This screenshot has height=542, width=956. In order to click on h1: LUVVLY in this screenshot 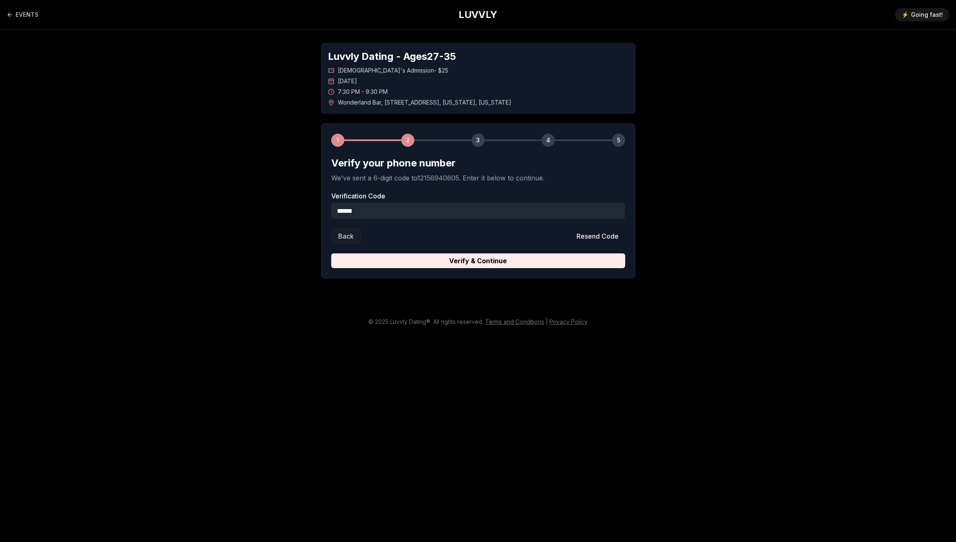, I will do `click(478, 15)`.